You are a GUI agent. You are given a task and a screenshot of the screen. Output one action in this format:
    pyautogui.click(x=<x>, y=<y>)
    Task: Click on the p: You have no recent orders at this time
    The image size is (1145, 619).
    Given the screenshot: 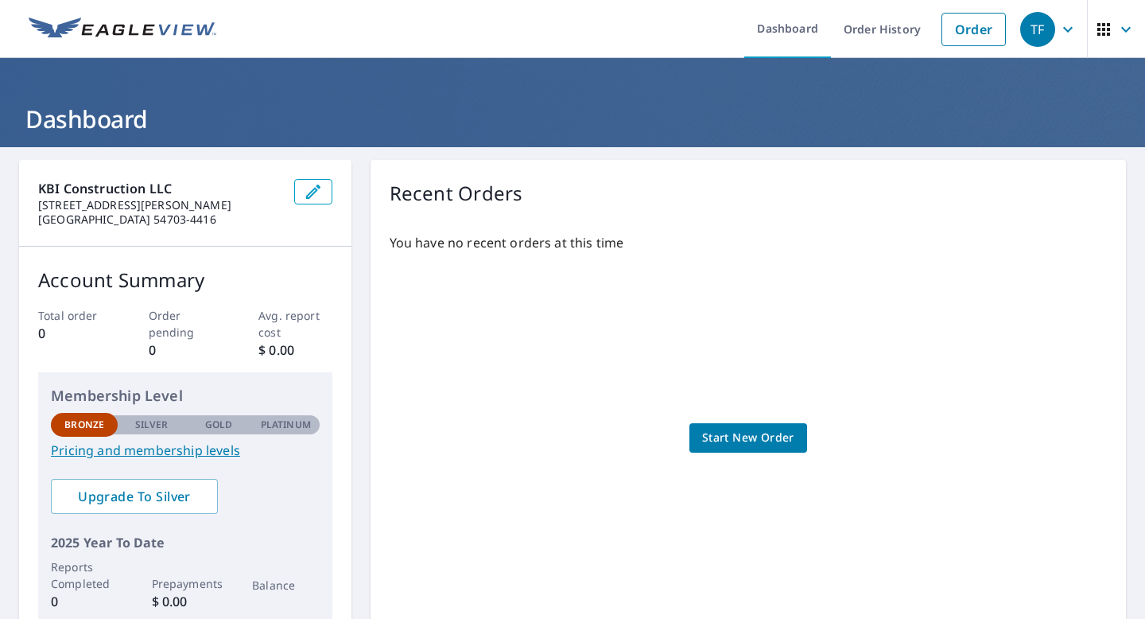 What is the action you would take?
    pyautogui.click(x=748, y=243)
    